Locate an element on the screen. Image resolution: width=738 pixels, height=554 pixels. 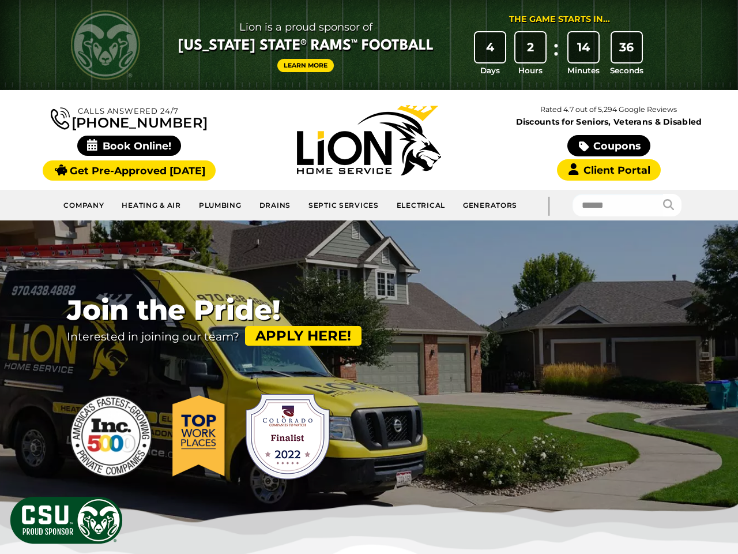
div: 4 is located at coordinates (490, 47).